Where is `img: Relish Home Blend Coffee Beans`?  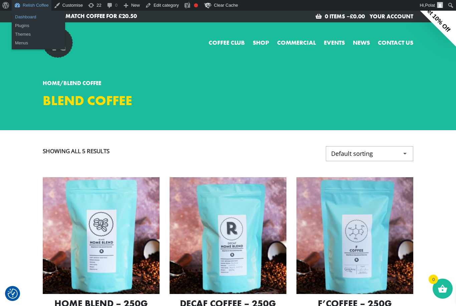
img: Relish Home Blend Coffee Beans is located at coordinates (101, 235).